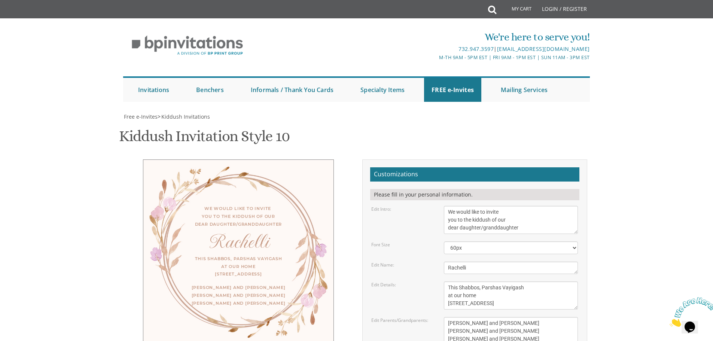  What do you see at coordinates (210, 90) in the screenshot?
I see `a: Benchers` at bounding box center [210, 90].